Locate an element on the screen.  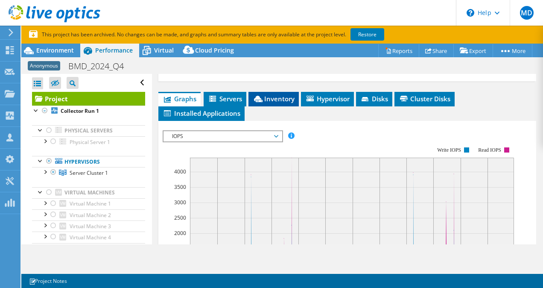
span: Server Cluster 1 is located at coordinates (89, 173).